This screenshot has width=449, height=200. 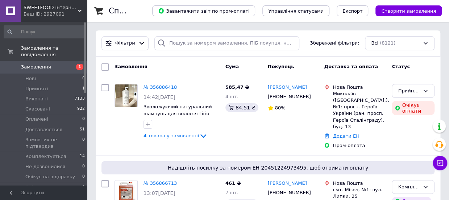 What do you see at coordinates (409, 11) in the screenshot?
I see `button: Створити замовлення` at bounding box center [409, 11].